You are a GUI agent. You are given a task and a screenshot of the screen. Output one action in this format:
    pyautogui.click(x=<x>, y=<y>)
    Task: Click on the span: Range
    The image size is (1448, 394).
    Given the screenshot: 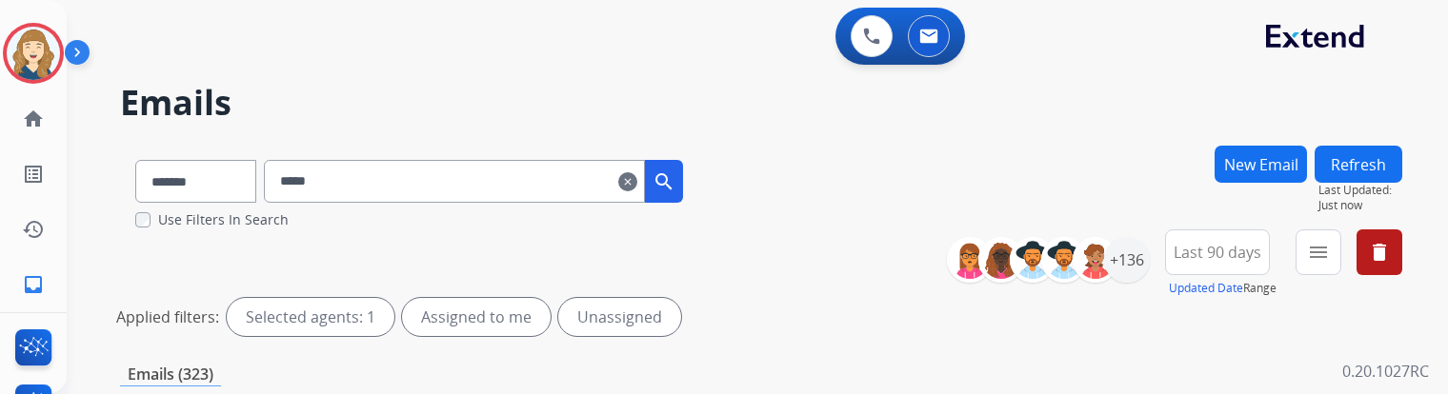 What is the action you would take?
    pyautogui.click(x=1222, y=288)
    